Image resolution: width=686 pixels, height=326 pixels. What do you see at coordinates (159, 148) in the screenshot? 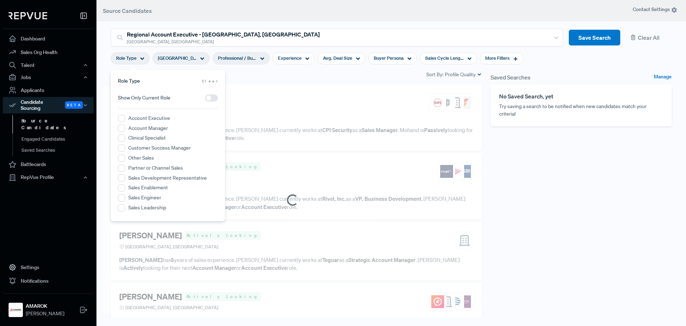
I see `label: Customer Success Manager` at bounding box center [159, 148].